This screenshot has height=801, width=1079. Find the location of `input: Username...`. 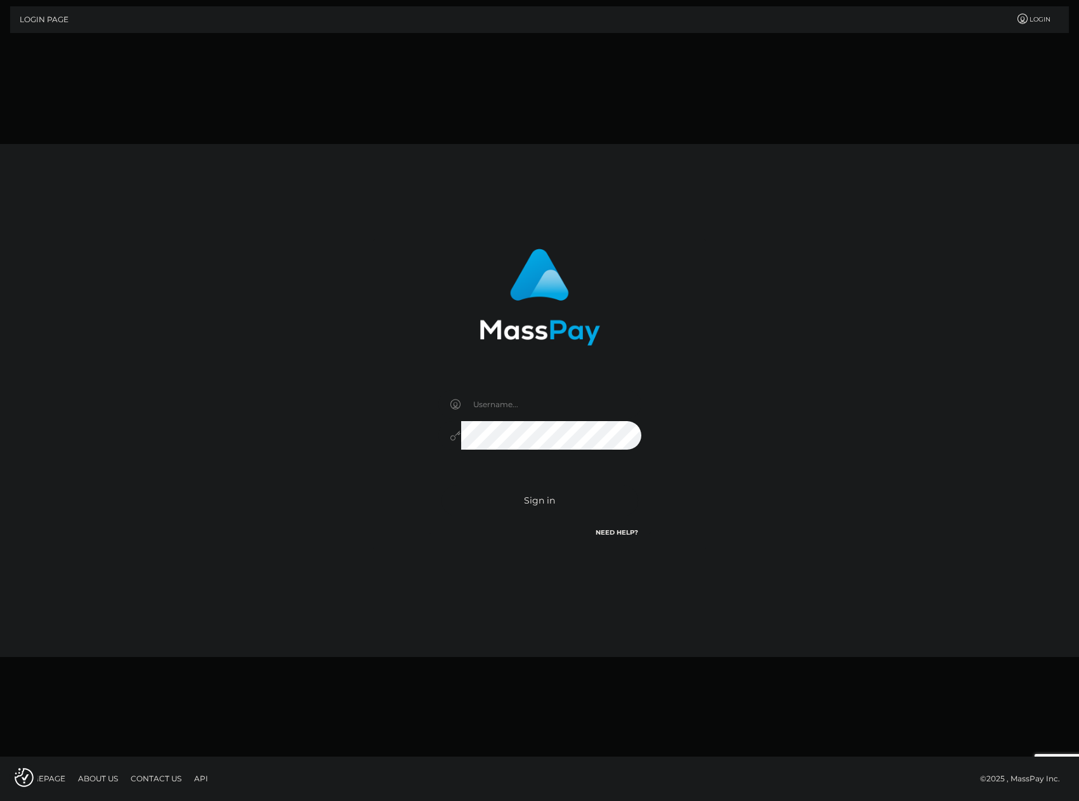

input: Username... is located at coordinates (551, 404).